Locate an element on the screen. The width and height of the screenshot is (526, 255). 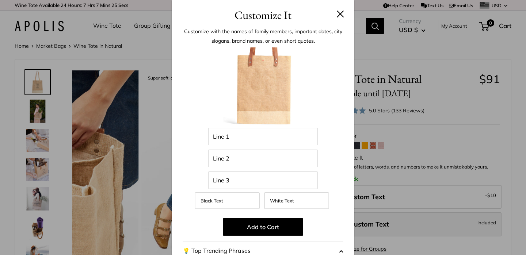
h3: Customize It is located at coordinates (263, 15).